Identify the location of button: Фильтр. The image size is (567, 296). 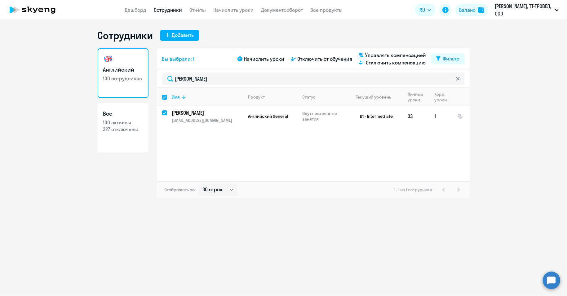
(448, 59).